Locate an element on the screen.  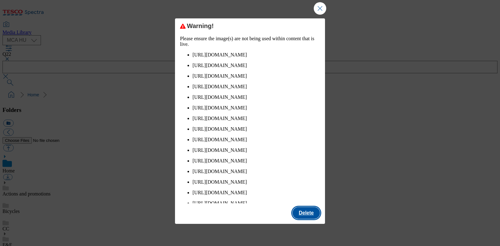
p: Please ensure the image(s) are not being used within content that is live. is located at coordinates (250, 42).